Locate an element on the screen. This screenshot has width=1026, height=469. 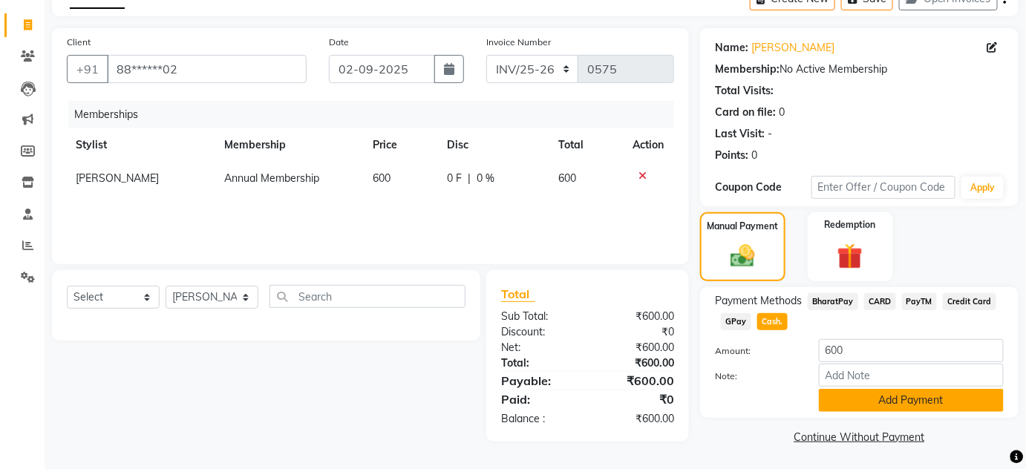
button: Apply is located at coordinates (982, 188).